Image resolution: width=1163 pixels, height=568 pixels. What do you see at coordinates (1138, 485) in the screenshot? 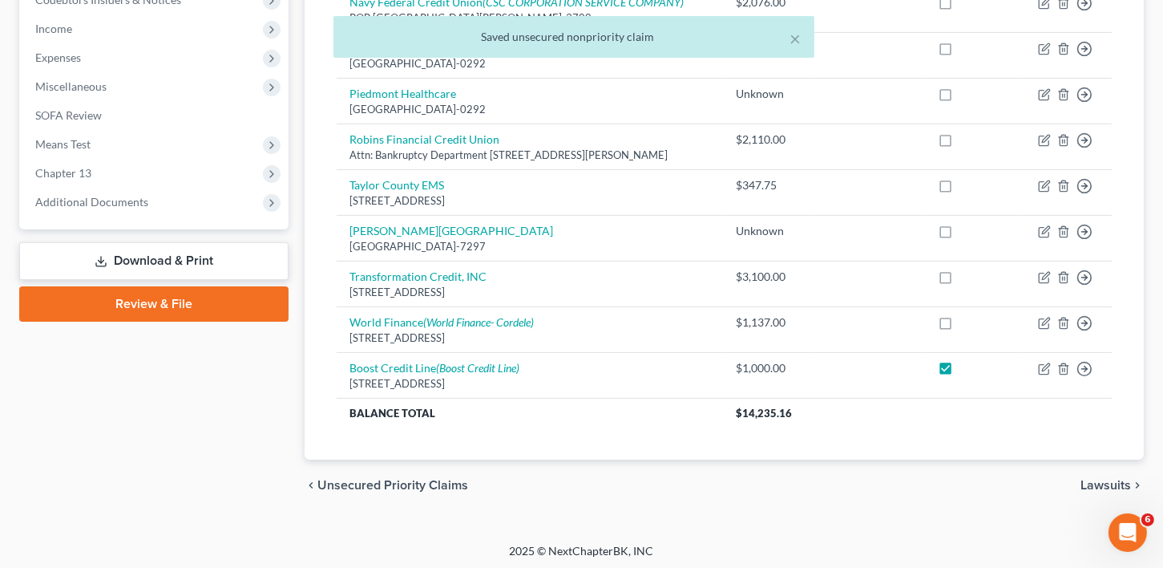
I see `i: chevron_right` at bounding box center [1138, 485].